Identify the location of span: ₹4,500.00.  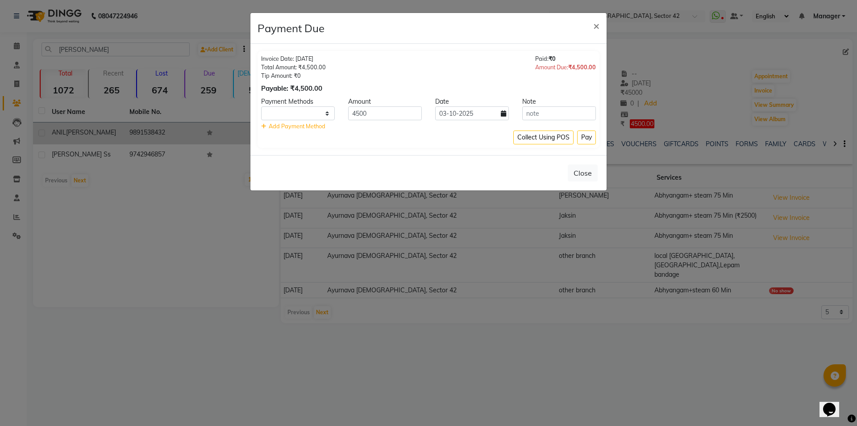
(582, 67).